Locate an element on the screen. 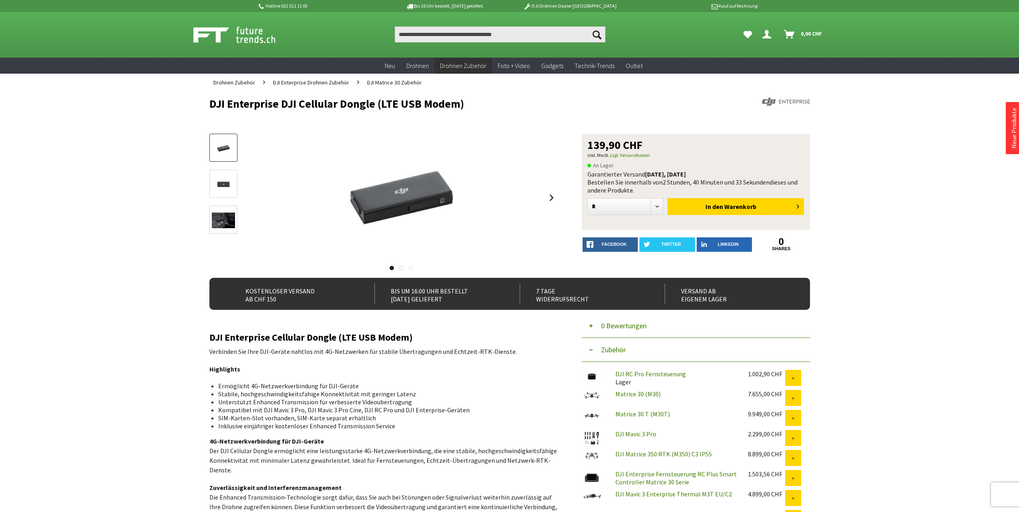 The width and height of the screenshot is (1019, 512). strong: 4G-Netzwerkverbindung für DJI-Geräte is located at coordinates (267, 441).